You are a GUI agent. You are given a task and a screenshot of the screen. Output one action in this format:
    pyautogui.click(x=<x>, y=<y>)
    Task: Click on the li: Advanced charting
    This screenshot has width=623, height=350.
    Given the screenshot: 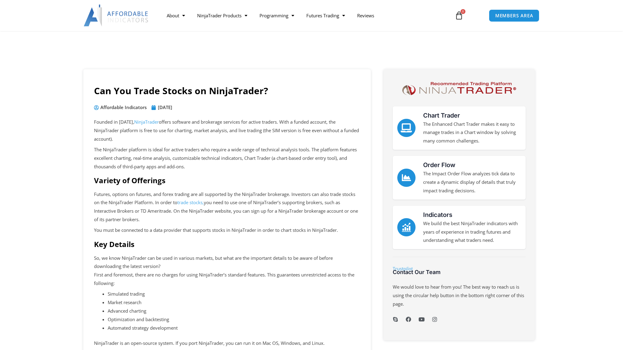 What is the action you would take?
    pyautogui.click(x=234, y=312)
    